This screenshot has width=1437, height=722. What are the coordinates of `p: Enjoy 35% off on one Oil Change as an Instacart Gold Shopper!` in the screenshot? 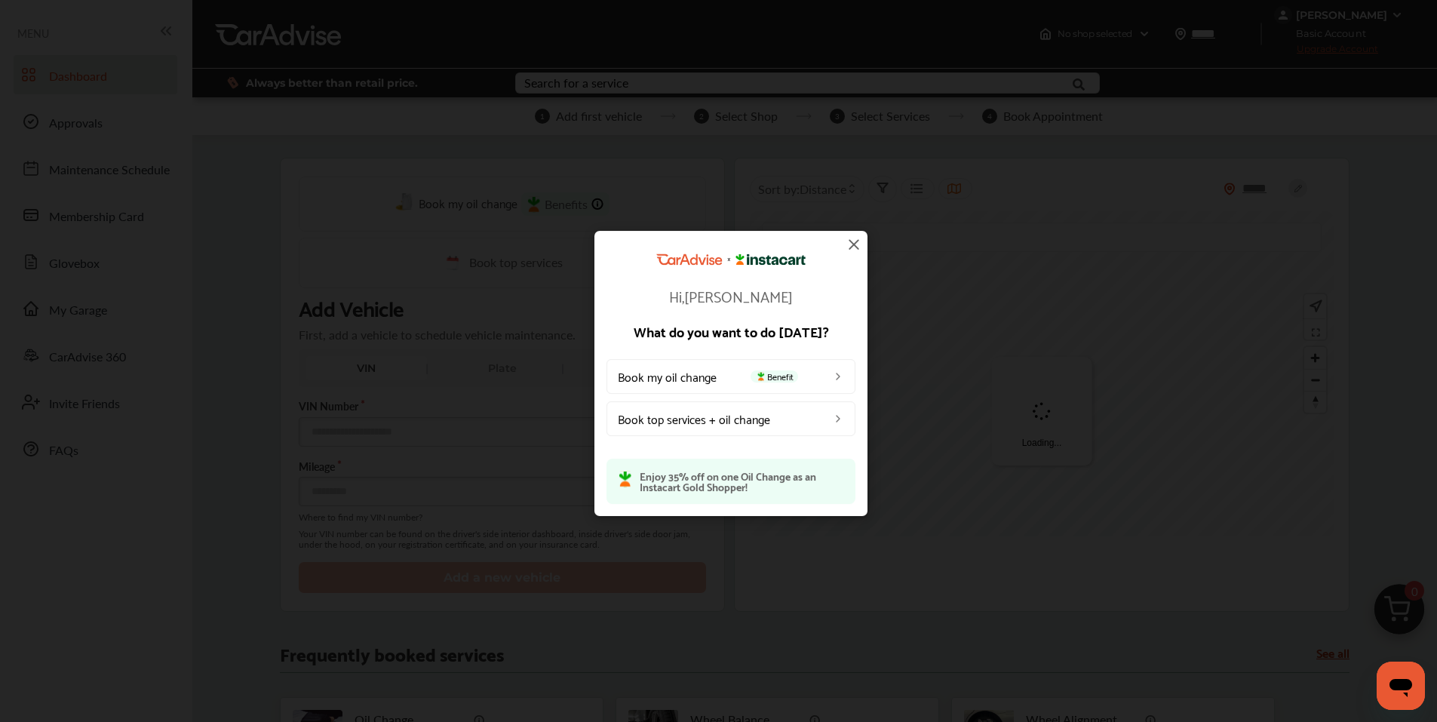 It's located at (742, 481).